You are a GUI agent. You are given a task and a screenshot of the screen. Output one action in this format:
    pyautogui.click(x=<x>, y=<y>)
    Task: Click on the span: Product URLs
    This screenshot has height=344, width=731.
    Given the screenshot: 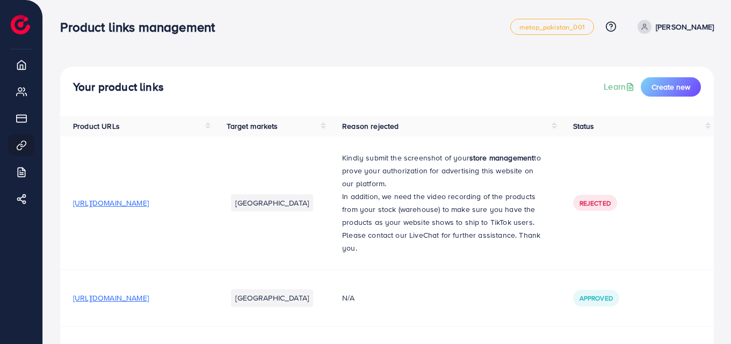 What is the action you would take?
    pyautogui.click(x=96, y=126)
    